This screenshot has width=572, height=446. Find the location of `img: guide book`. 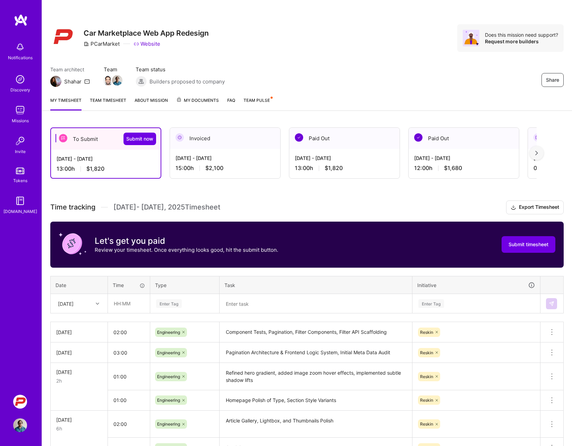

img: guide book is located at coordinates (20, 201).